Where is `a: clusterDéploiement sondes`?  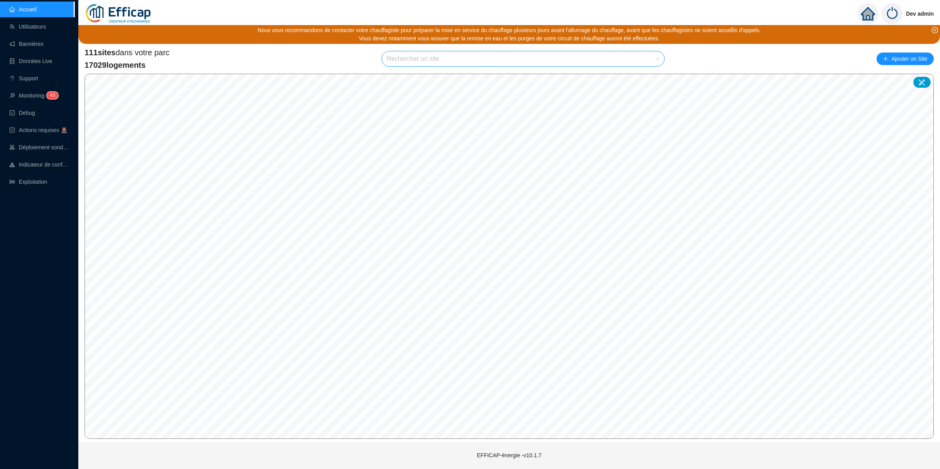 a: clusterDéploiement sondes is located at coordinates (39, 147).